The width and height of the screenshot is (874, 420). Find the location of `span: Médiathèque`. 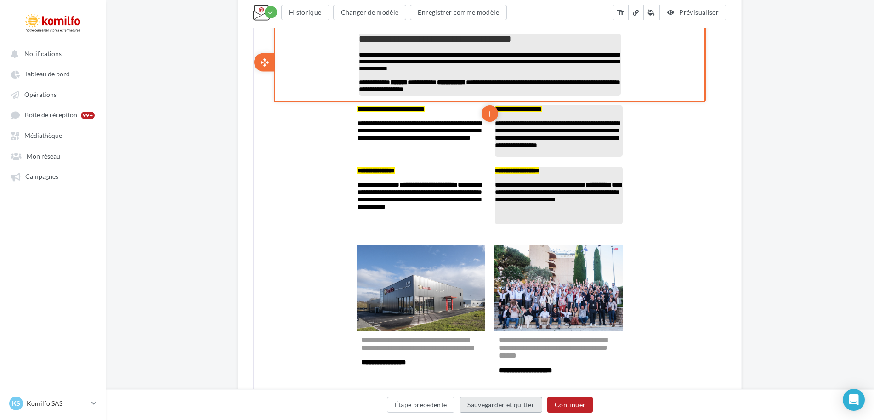

span: Médiathèque is located at coordinates (43, 136).